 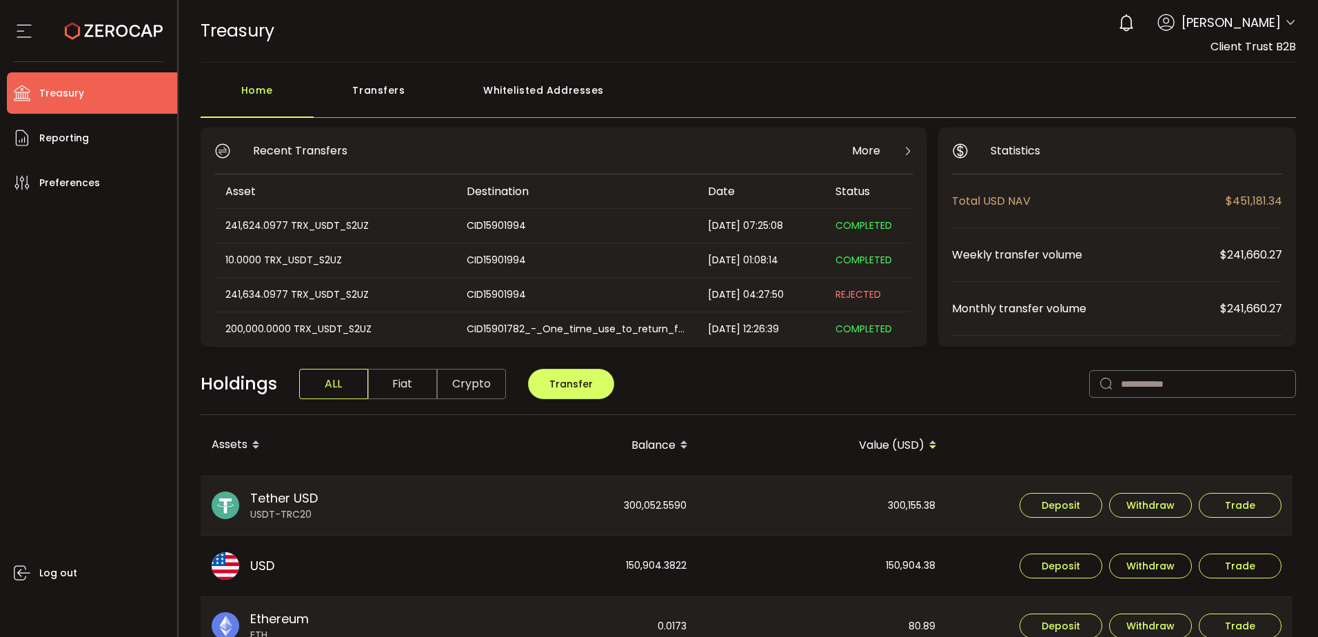 I want to click on span: Holdings, so click(x=238, y=384).